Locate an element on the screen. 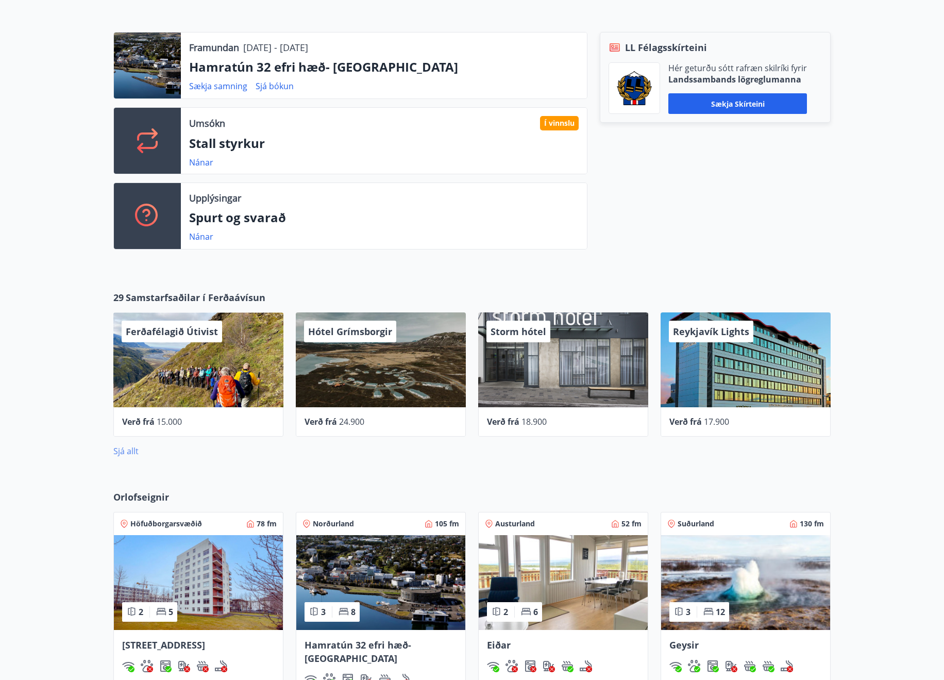 The height and width of the screenshot is (680, 944). span: Geysir is located at coordinates (684, 645).